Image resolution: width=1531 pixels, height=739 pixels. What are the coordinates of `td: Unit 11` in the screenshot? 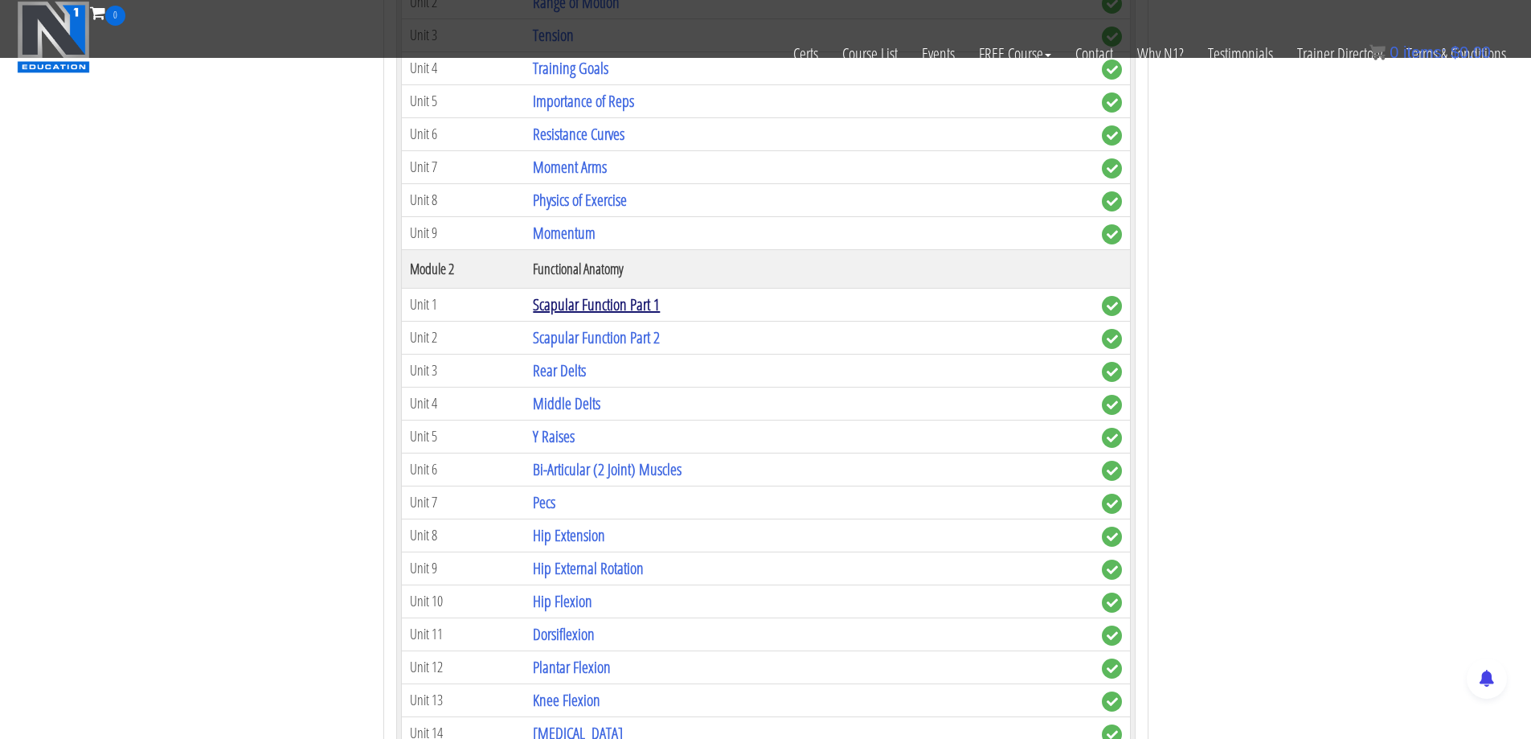 It's located at (463, 633).